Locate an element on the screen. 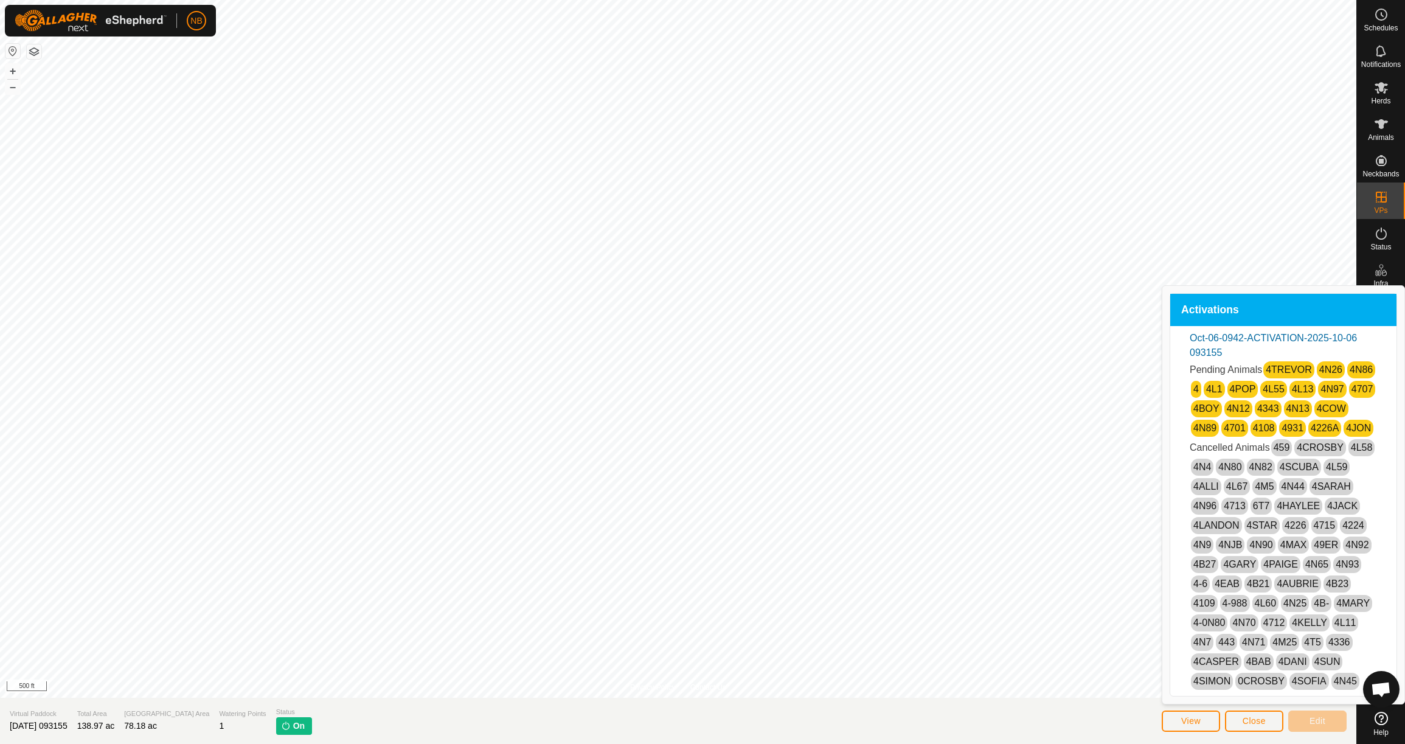 This screenshot has height=744, width=1405. a: 4JACK is located at coordinates (1342, 505).